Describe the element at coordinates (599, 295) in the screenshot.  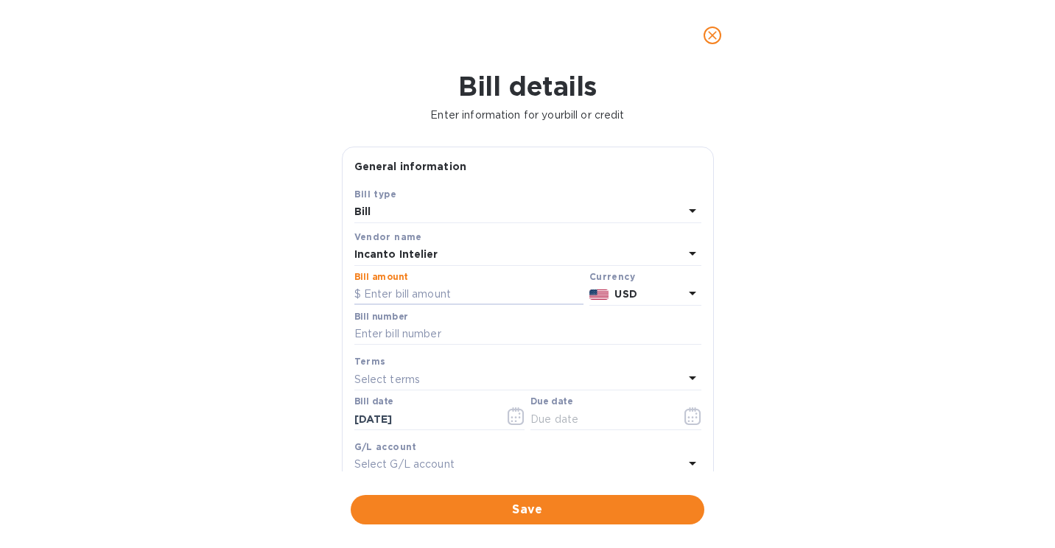
I see `img: USD` at that location.